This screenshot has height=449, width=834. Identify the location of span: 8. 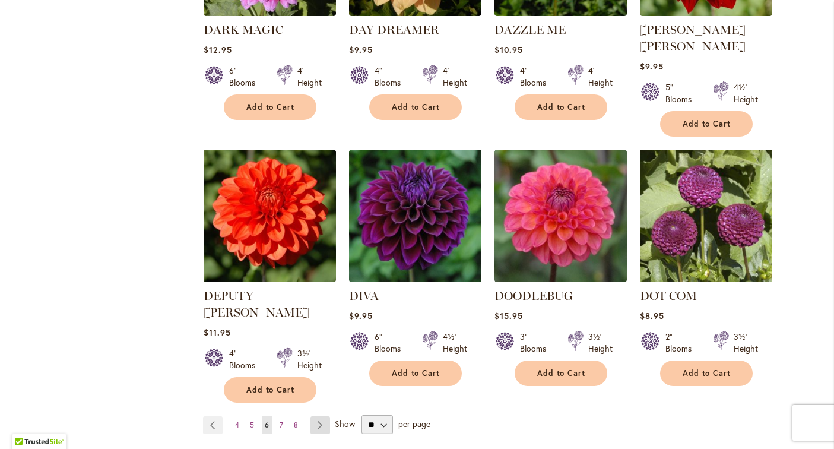
(296, 424).